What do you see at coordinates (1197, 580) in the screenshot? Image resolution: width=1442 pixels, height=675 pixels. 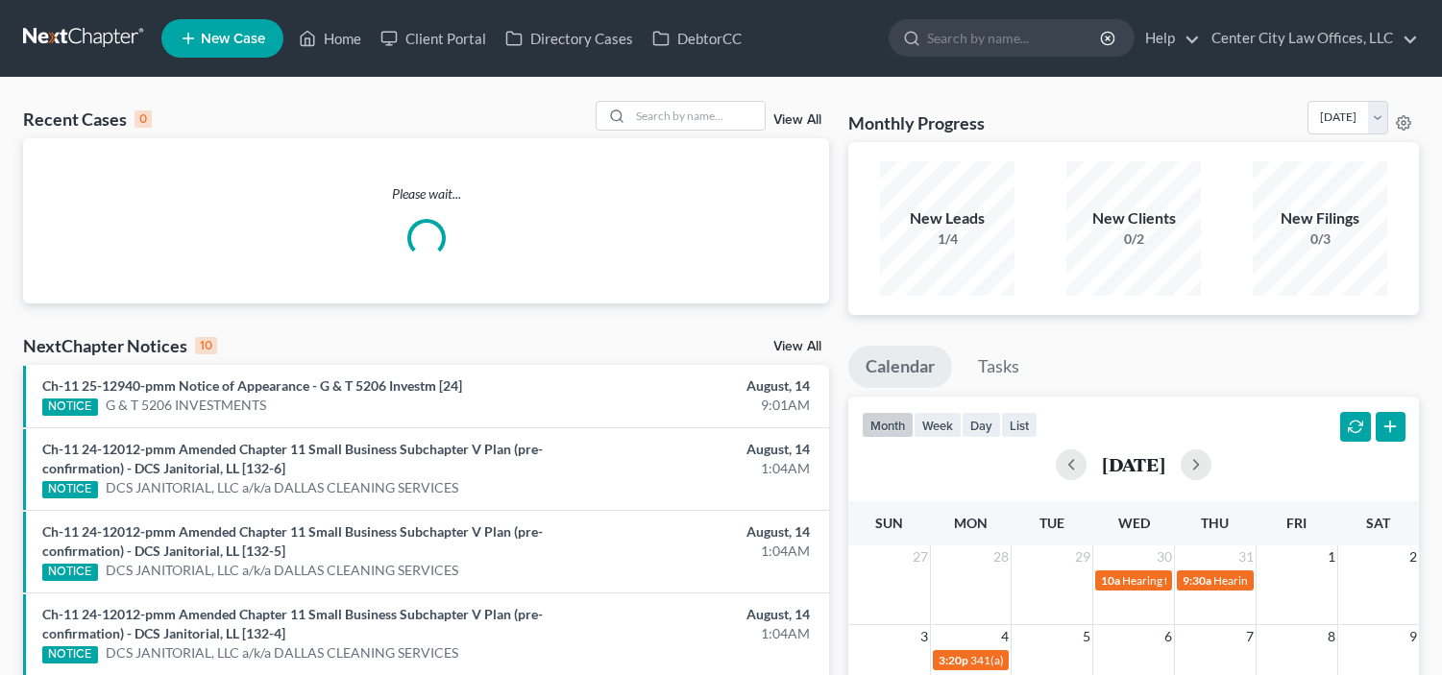 I see `span: 9:30a` at bounding box center [1197, 580].